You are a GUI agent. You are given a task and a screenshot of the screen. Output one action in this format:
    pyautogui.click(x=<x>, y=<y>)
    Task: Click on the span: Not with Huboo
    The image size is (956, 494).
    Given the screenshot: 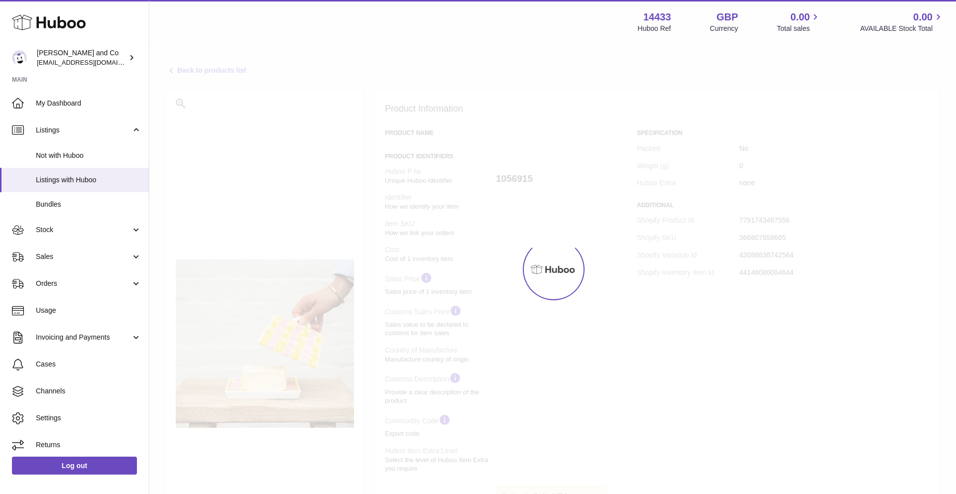 What is the action you would take?
    pyautogui.click(x=89, y=155)
    